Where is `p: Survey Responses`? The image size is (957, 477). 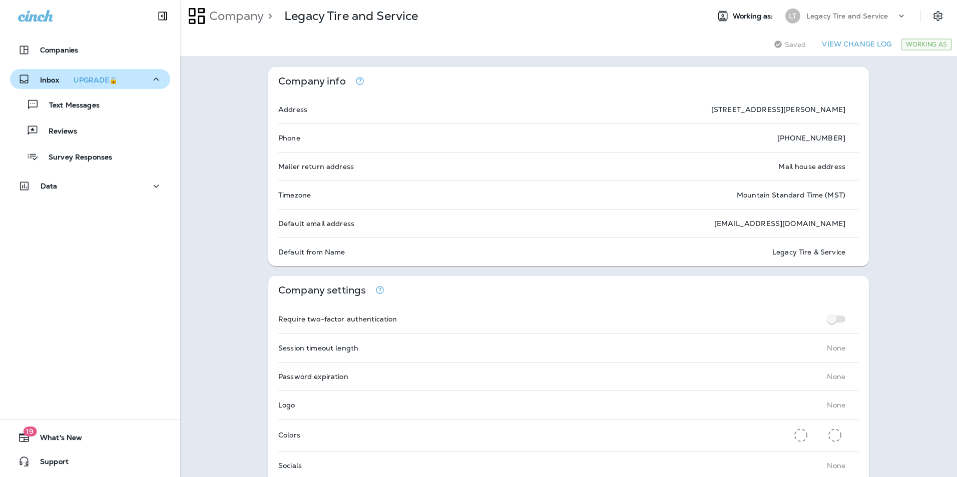 p: Survey Responses is located at coordinates (75, 158).